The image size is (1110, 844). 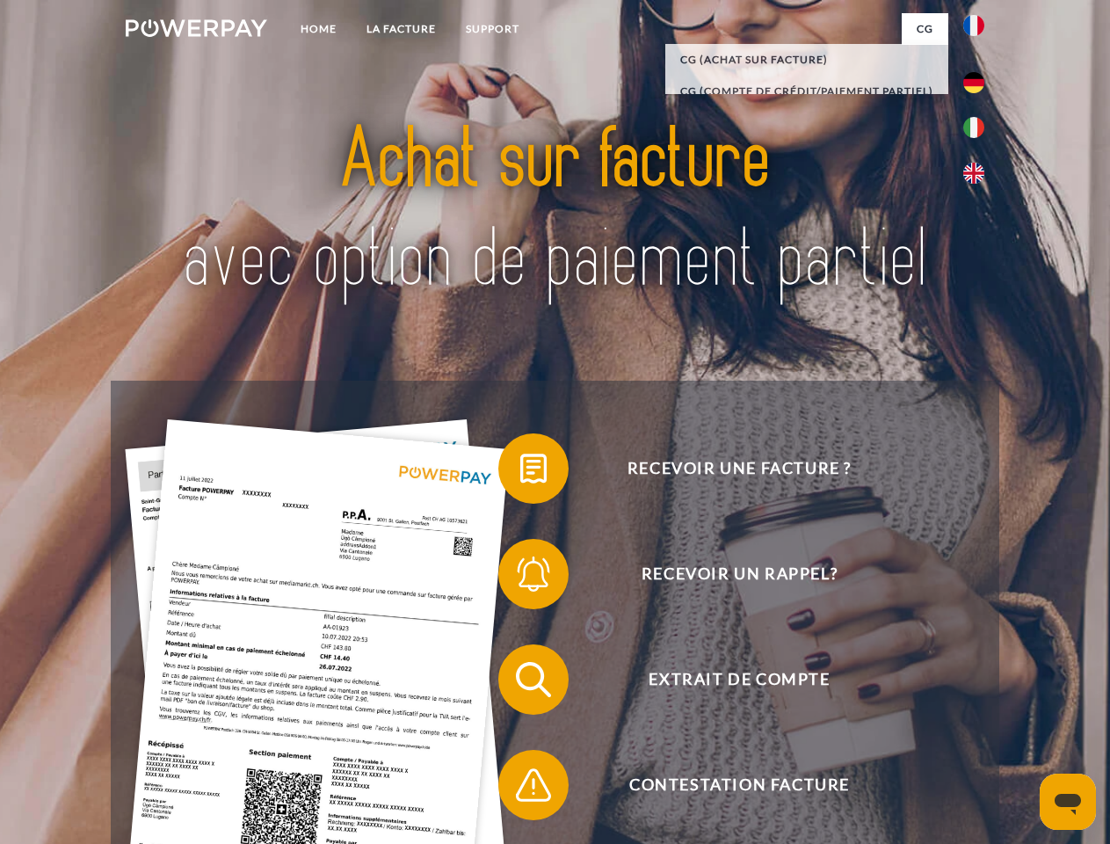 I want to click on button: Contestation Facture, so click(x=727, y=785).